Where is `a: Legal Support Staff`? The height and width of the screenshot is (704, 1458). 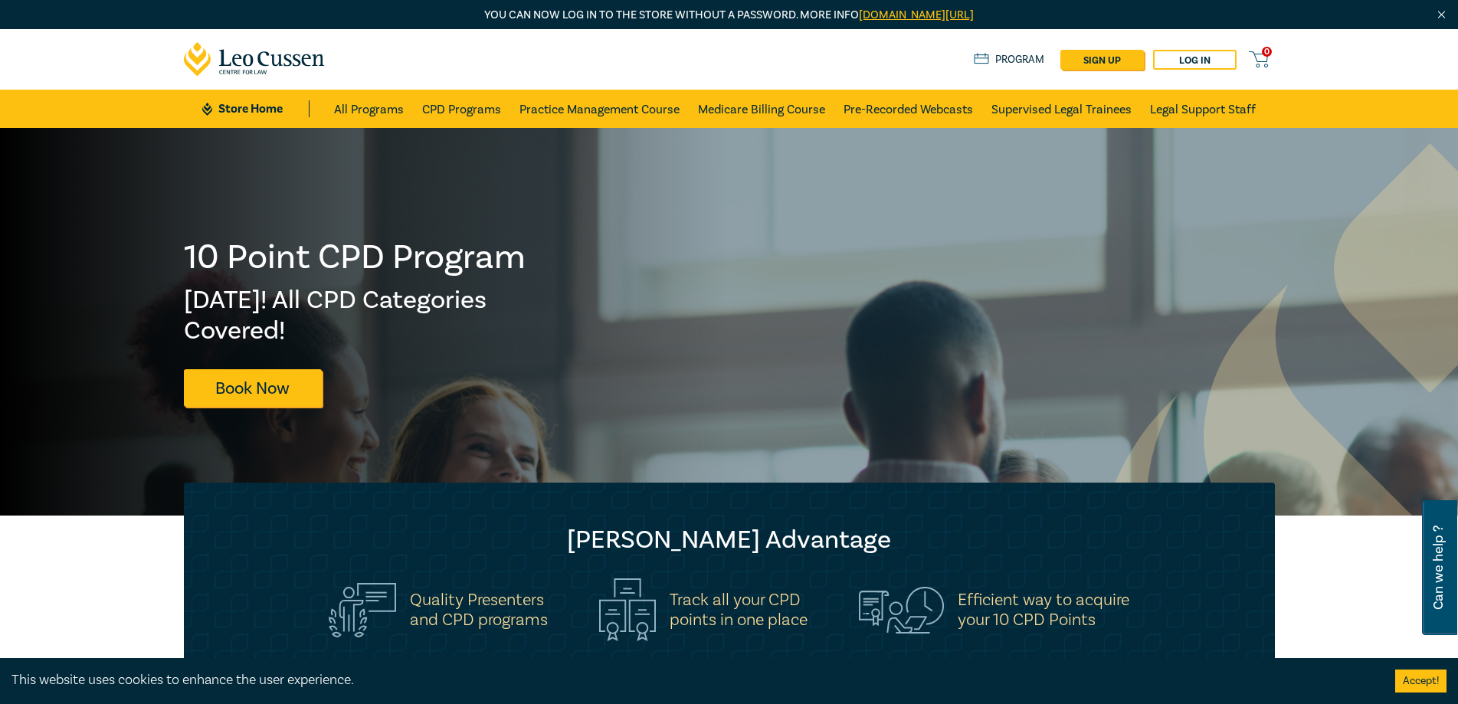
a: Legal Support Staff is located at coordinates (1203, 109).